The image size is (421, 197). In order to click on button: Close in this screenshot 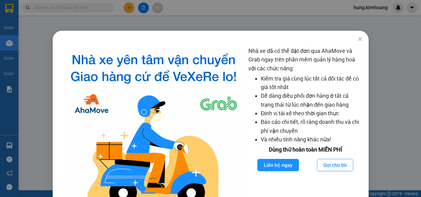, I will do `click(359, 39)`.